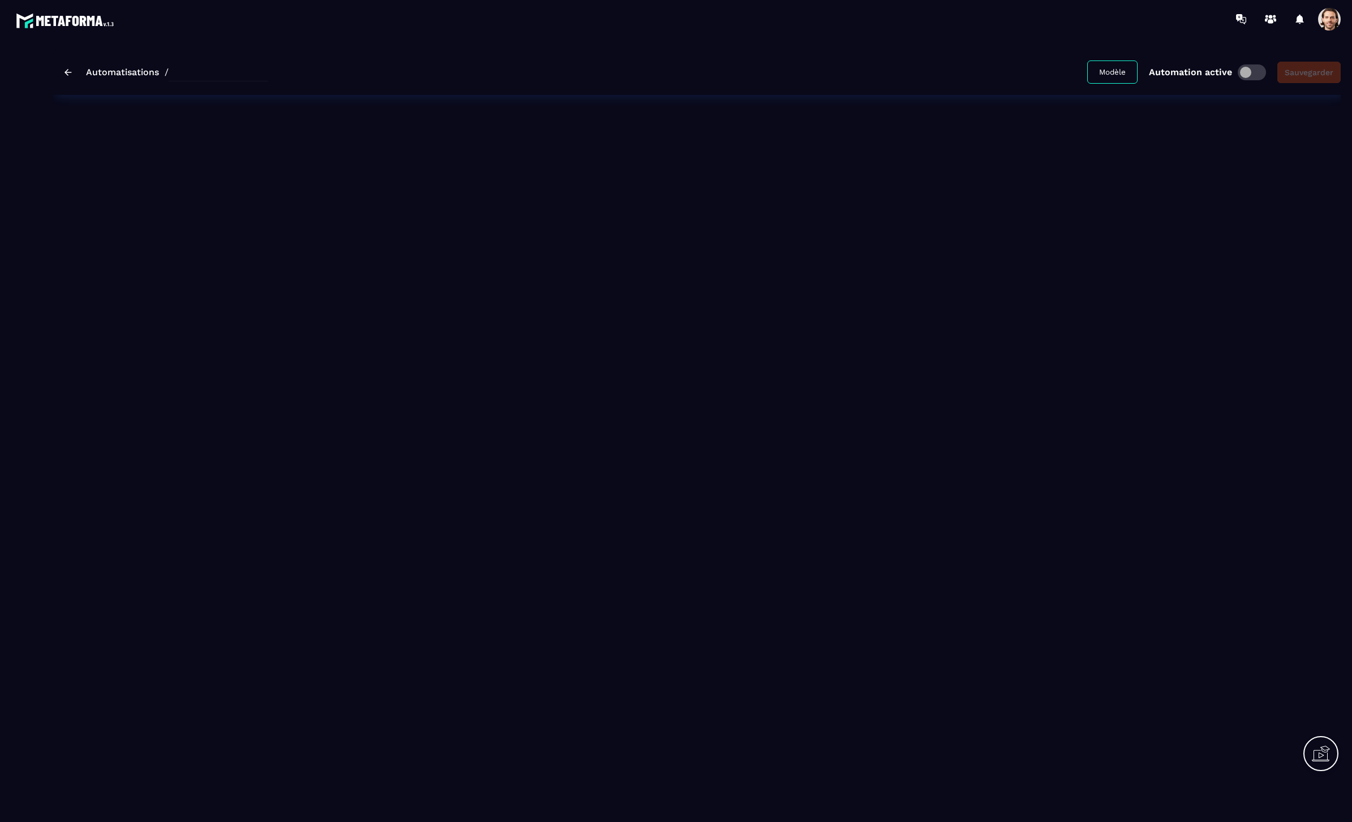 The height and width of the screenshot is (822, 1352). What do you see at coordinates (122, 72) in the screenshot?
I see `a: Automatisations` at bounding box center [122, 72].